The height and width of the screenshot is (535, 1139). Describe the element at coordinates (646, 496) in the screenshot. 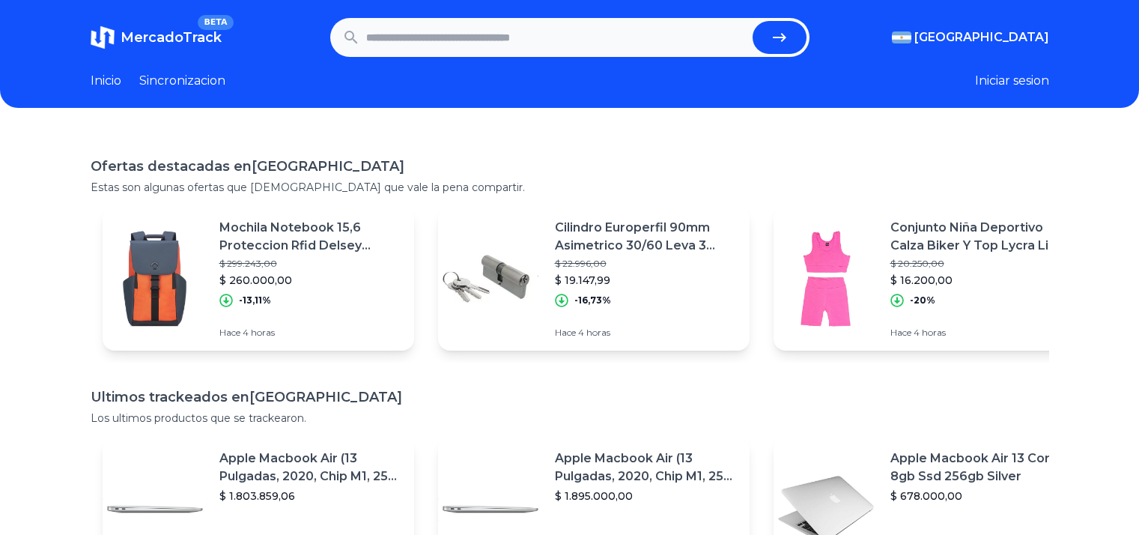

I see `p: $ 1.895.000,00` at that location.